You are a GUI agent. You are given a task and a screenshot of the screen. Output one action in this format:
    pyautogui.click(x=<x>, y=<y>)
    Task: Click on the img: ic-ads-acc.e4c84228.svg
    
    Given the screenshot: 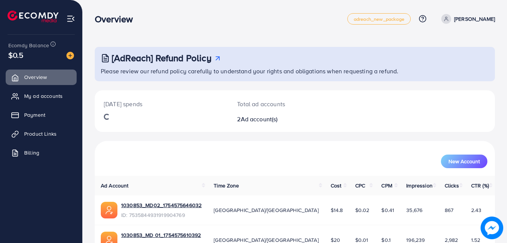 What is the action you would take?
    pyautogui.click(x=109, y=210)
    